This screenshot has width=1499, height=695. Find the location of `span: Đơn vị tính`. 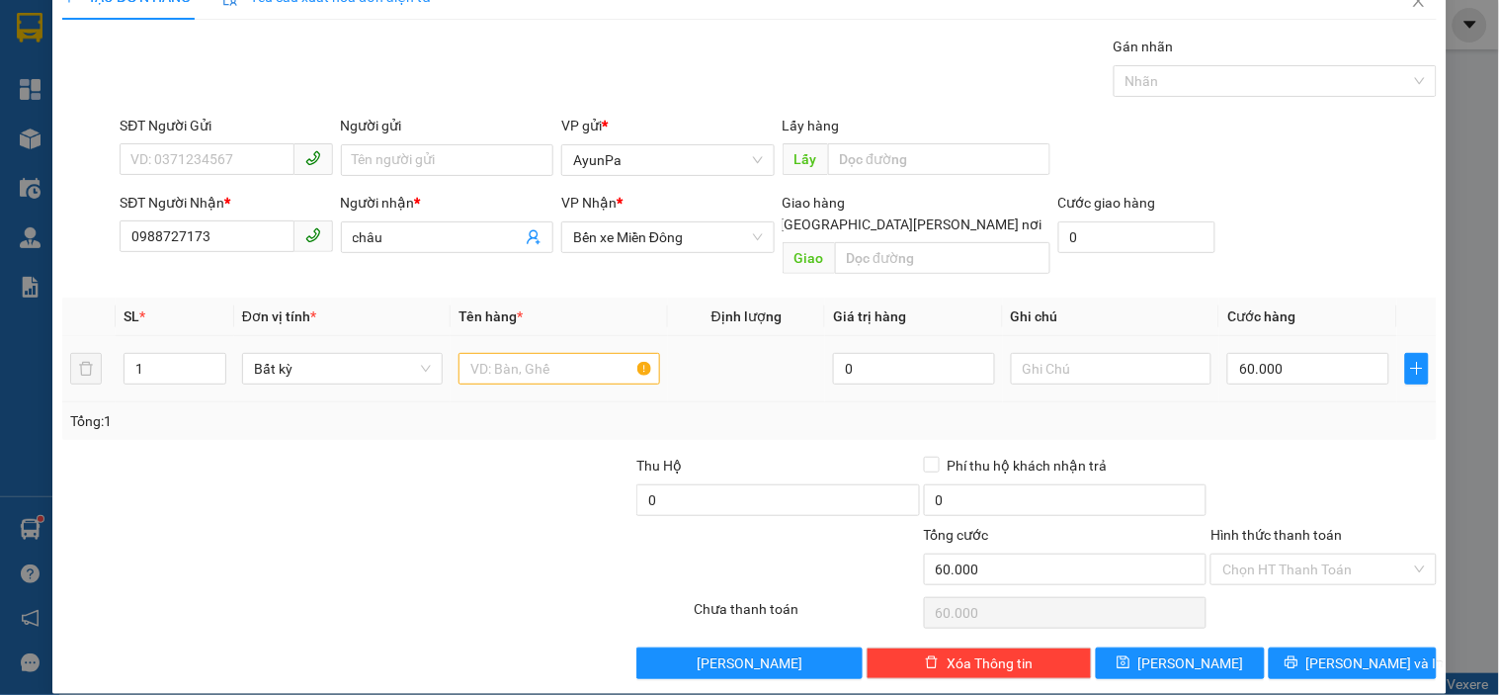

span: Đơn vị tính is located at coordinates (279, 316).